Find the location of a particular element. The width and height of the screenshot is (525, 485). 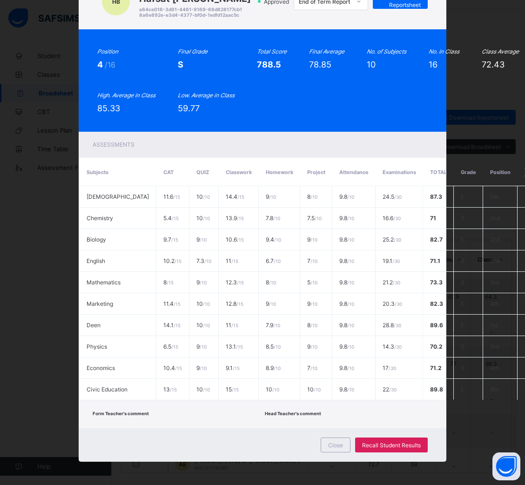

i: High. Average in Class is located at coordinates (126, 95).